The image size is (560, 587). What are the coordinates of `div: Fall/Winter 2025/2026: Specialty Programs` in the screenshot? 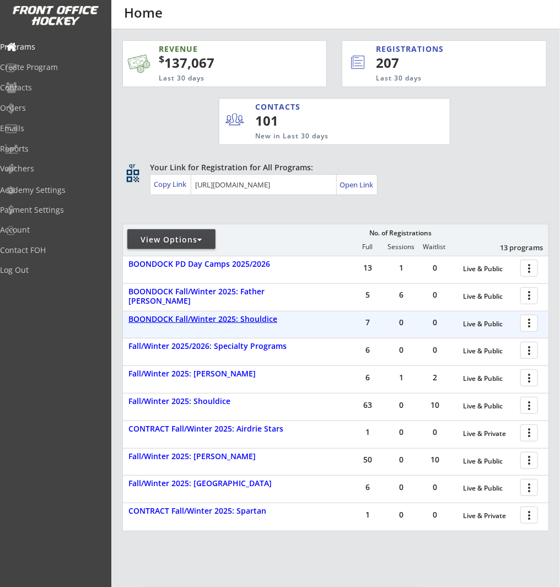 It's located at (215, 346).